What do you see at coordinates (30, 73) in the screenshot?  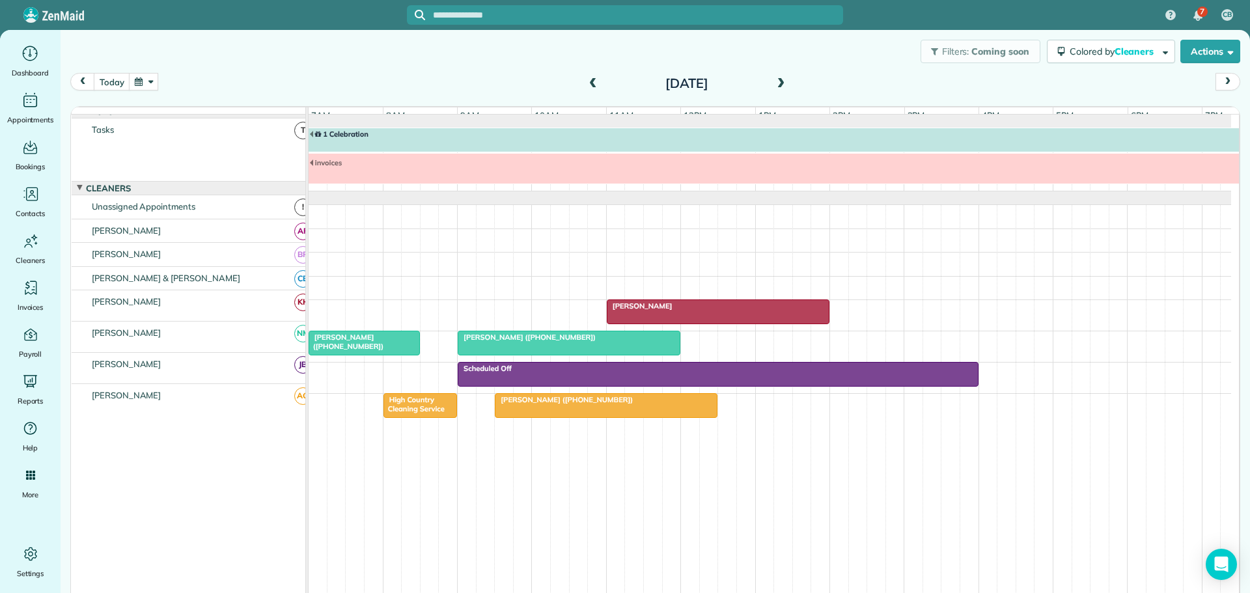 I see `span: Dashboard` at bounding box center [30, 73].